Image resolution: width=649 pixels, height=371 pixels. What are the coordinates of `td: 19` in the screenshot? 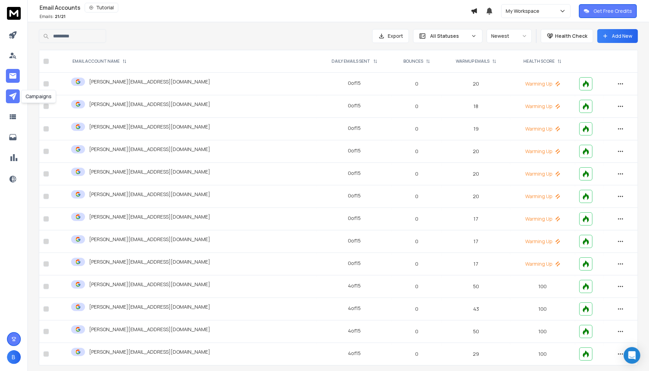 It's located at (476, 129).